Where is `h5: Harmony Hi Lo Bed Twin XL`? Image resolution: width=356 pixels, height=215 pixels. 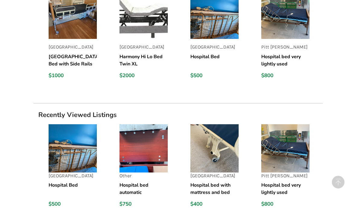
h5: Harmony Hi Lo Bed Twin XL is located at coordinates (144, 60).